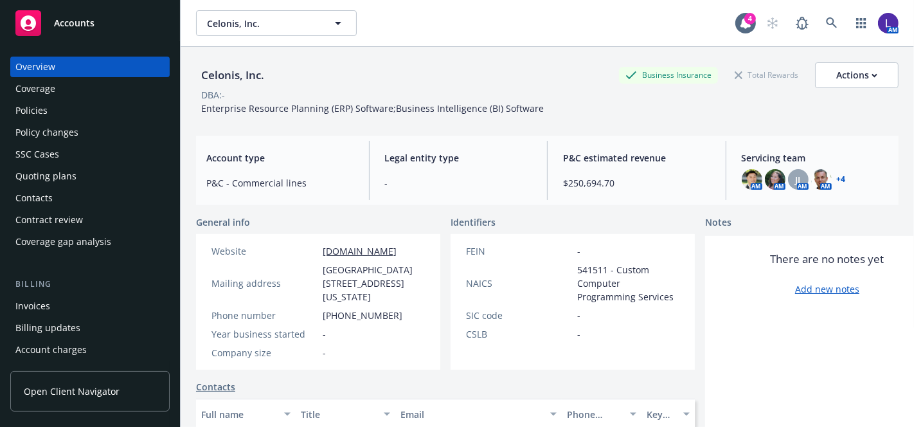 This screenshot has height=427, width=914. What do you see at coordinates (90, 284) in the screenshot?
I see `div: Billing` at bounding box center [90, 284].